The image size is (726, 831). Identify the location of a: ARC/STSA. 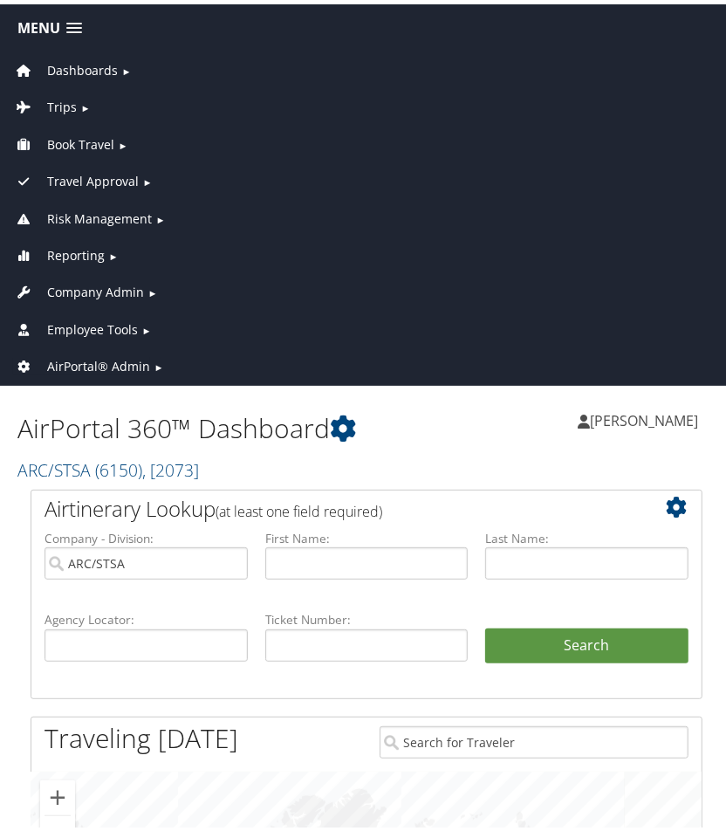
(108, 465).